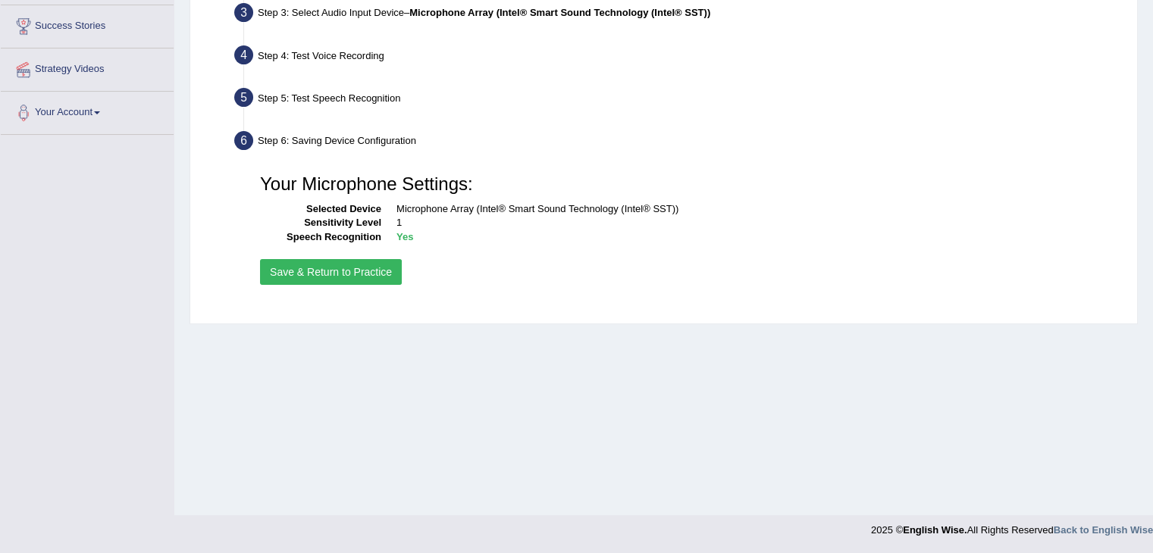  What do you see at coordinates (321, 223) in the screenshot?
I see `dt: Sensitivity Level` at bounding box center [321, 223].